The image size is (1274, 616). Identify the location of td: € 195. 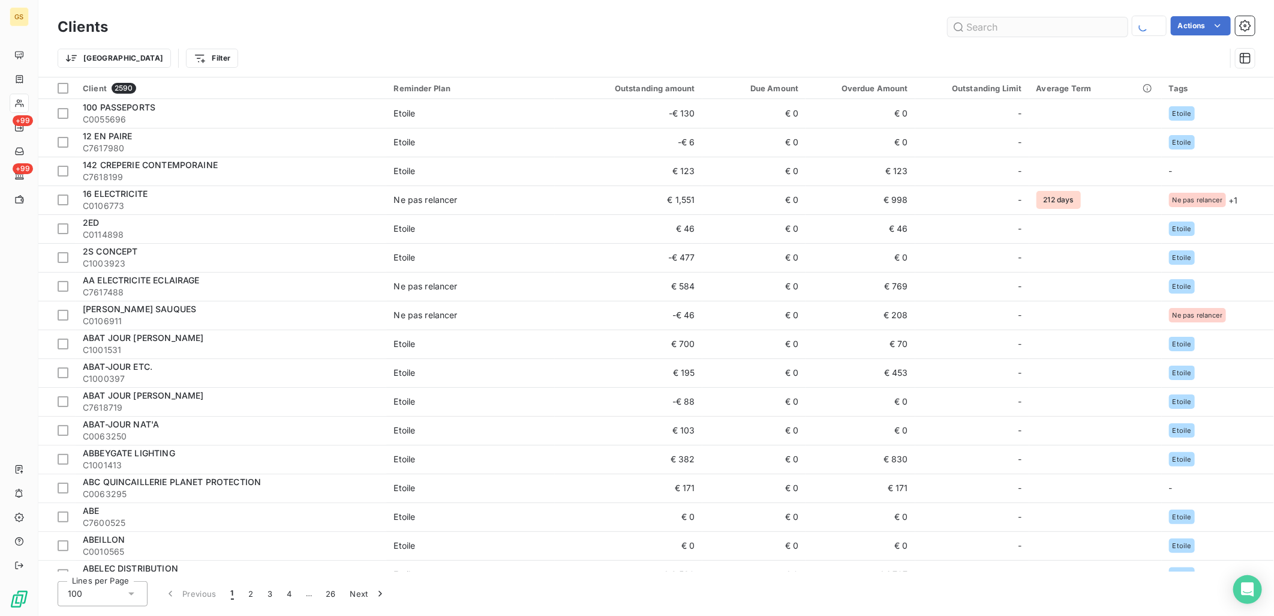
(628, 373).